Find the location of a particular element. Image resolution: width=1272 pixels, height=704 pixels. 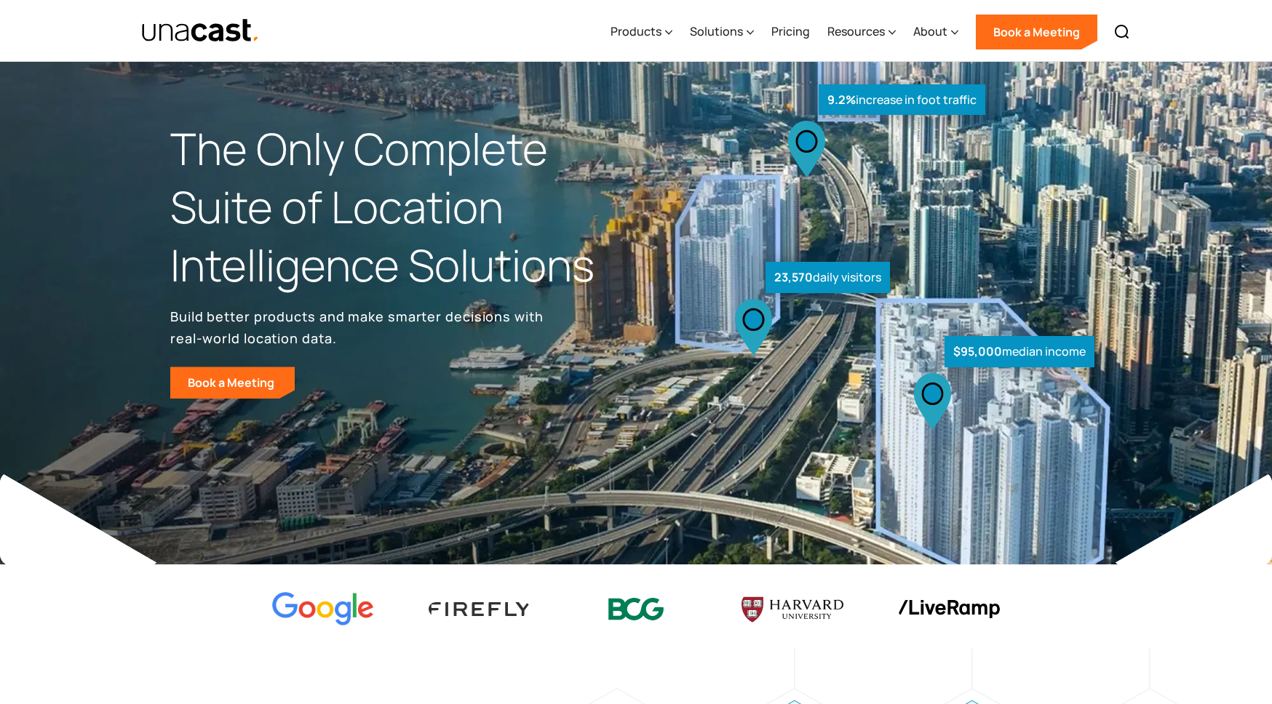

img: Google logo Color is located at coordinates (323, 609).